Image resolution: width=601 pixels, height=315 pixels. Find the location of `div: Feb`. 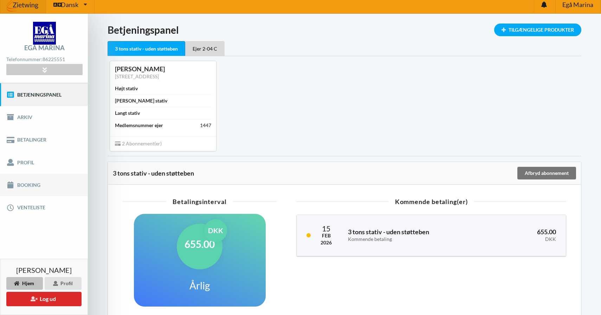

div: Feb is located at coordinates (326, 236).